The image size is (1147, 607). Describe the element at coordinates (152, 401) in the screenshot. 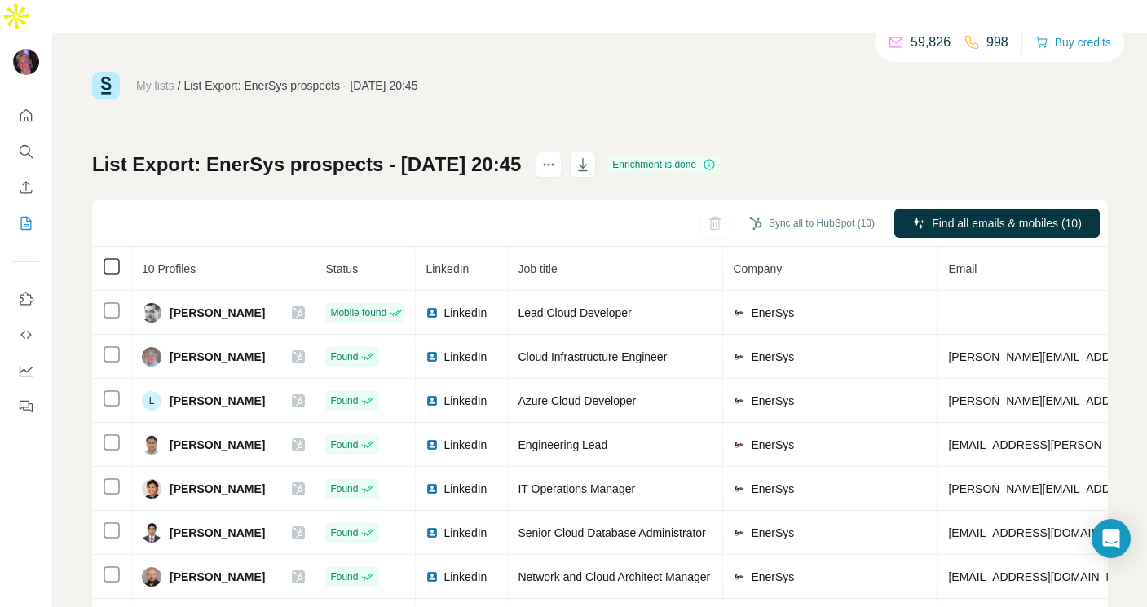

I see `div: L` at that location.